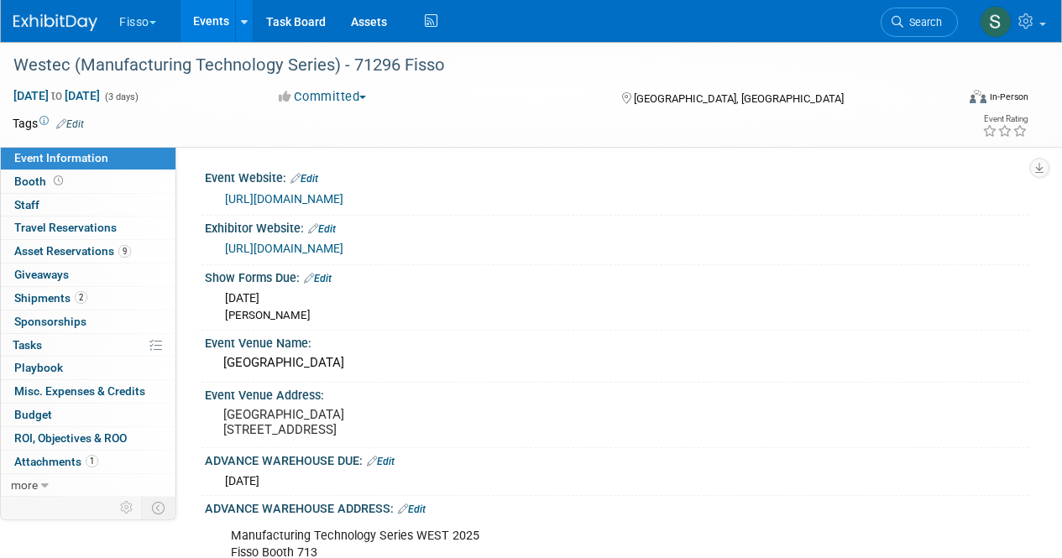 The width and height of the screenshot is (1062, 558). Describe the element at coordinates (39, 368) in the screenshot. I see `span: Playbook` at that location.